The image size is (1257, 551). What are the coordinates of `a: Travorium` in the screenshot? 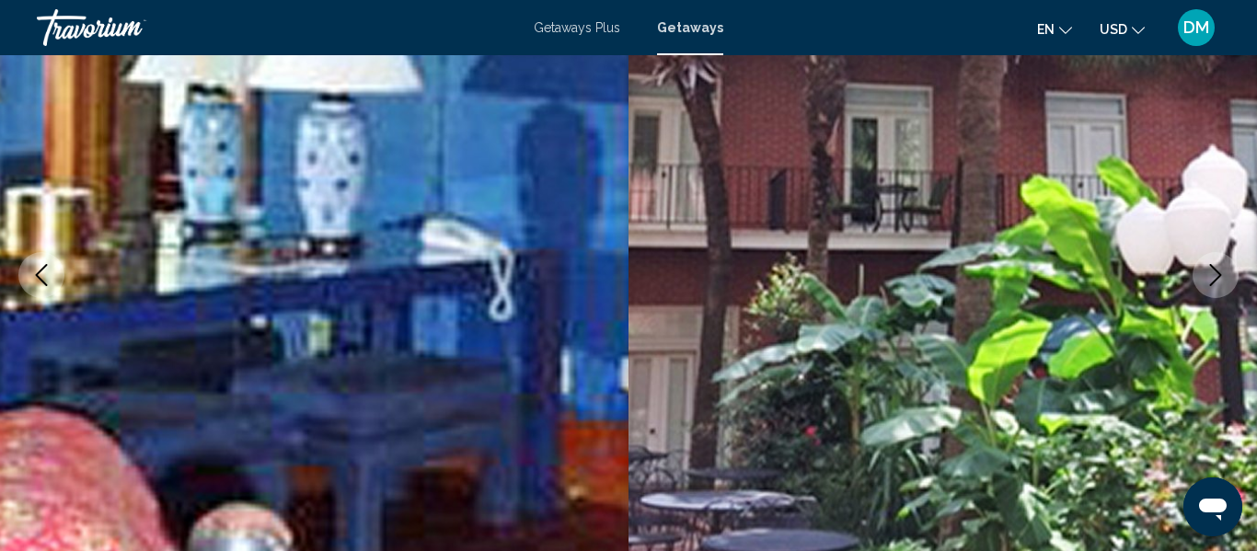 It's located at (276, 28).